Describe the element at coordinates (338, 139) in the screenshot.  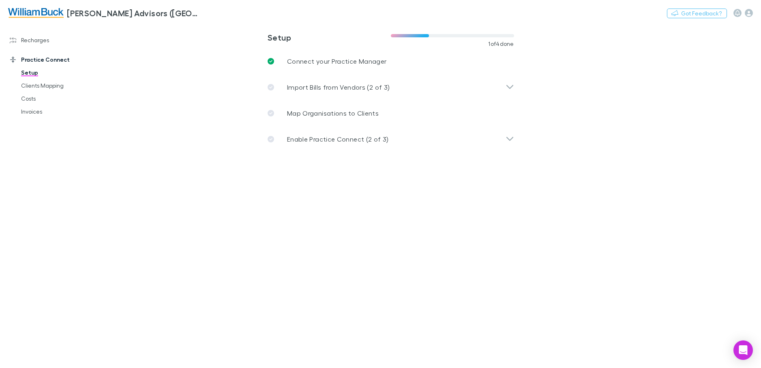
I see `p: Enable Practice Connect (2 of 3)` at that location.